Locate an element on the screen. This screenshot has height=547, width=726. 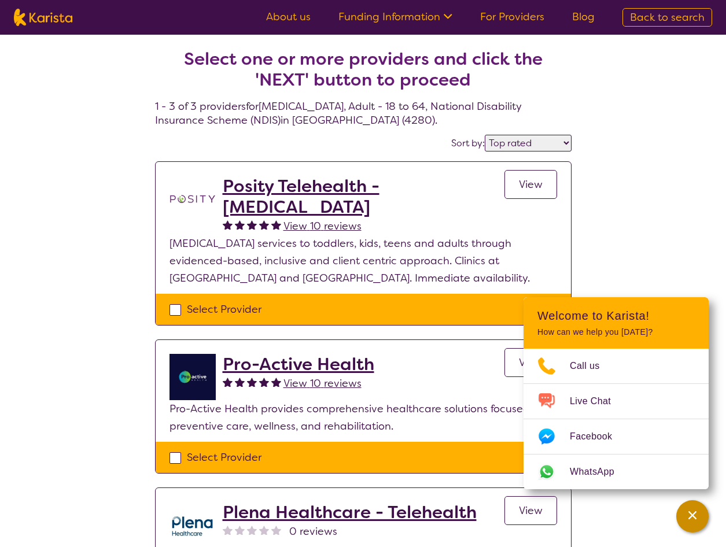
img: t1bslo80pcylnzwjhndq.png is located at coordinates (193, 199).